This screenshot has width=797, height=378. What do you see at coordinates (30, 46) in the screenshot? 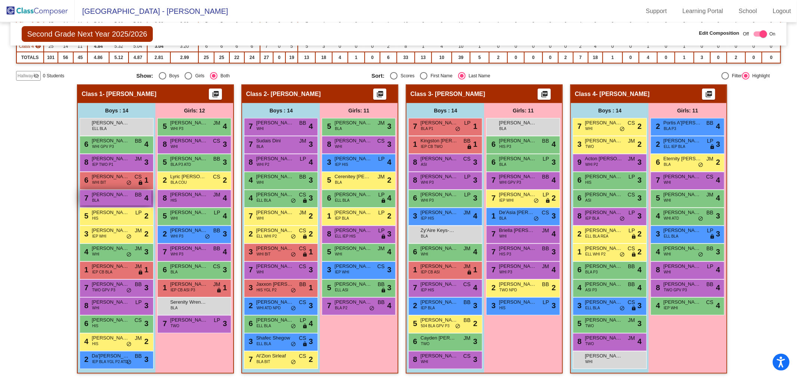
I see `td: Hidden teacher - SETTERHOLM` at bounding box center [30, 46].